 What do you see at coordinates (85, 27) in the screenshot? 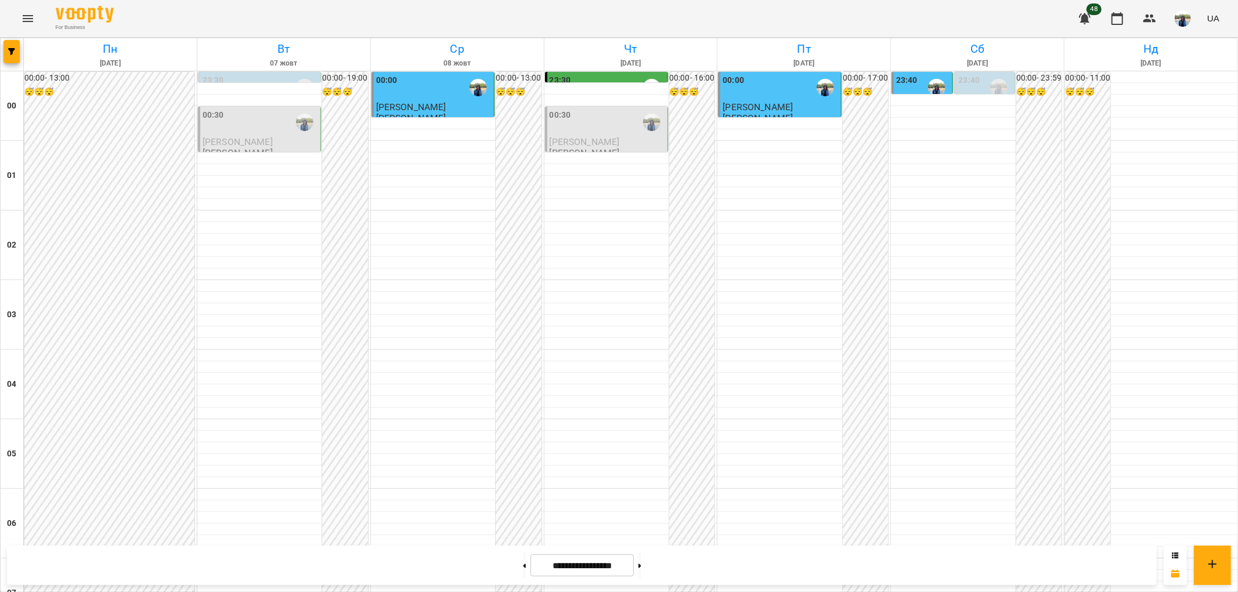
I see `span: For Business` at bounding box center [85, 27].